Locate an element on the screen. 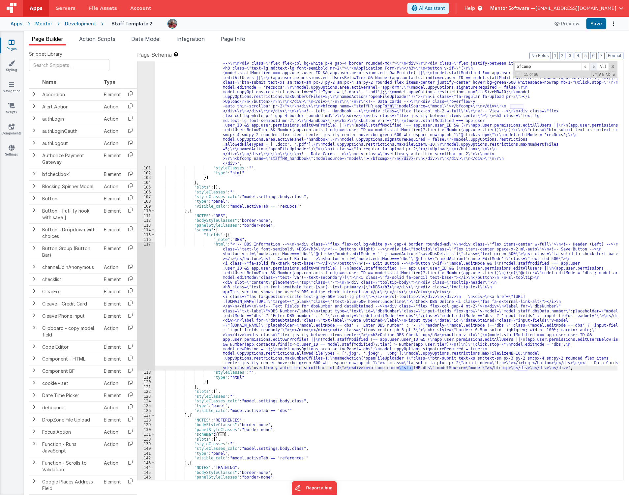  div: 141 is located at coordinates (146, 454).